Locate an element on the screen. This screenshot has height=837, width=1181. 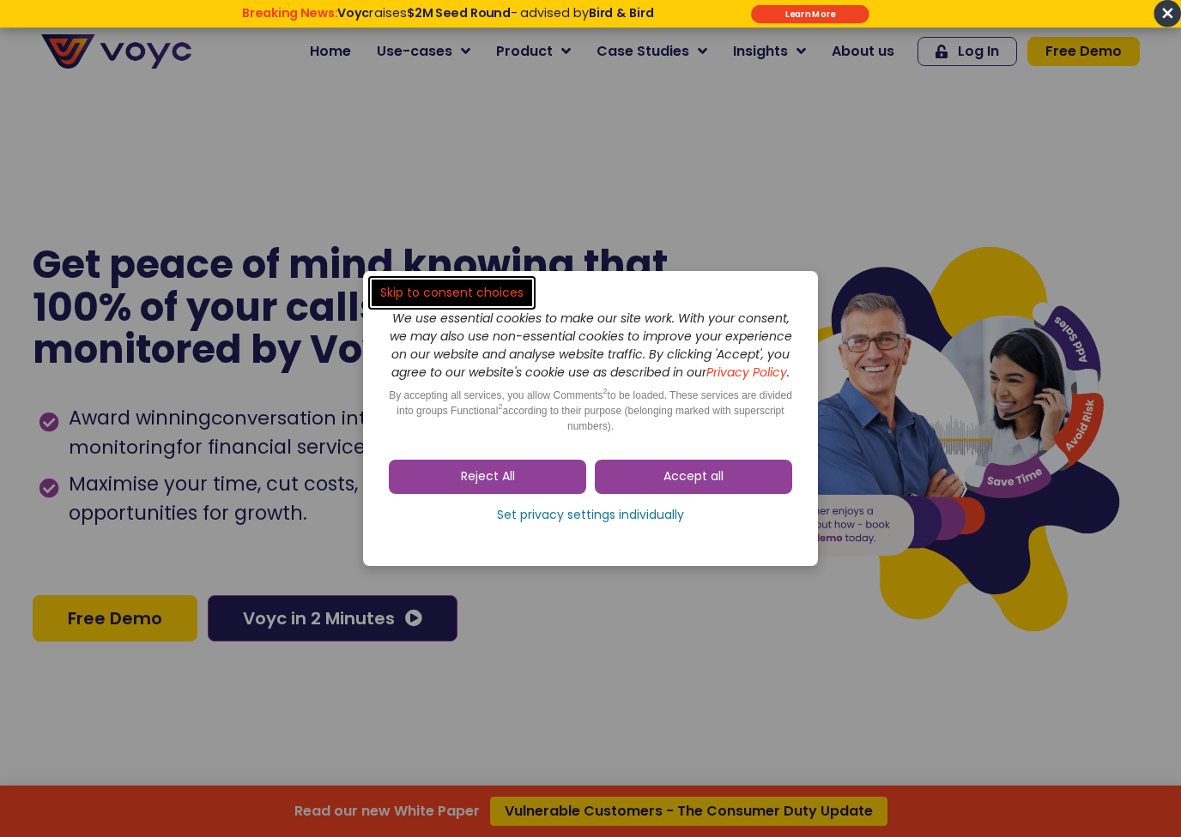
span: Reject All is located at coordinates (487, 477).